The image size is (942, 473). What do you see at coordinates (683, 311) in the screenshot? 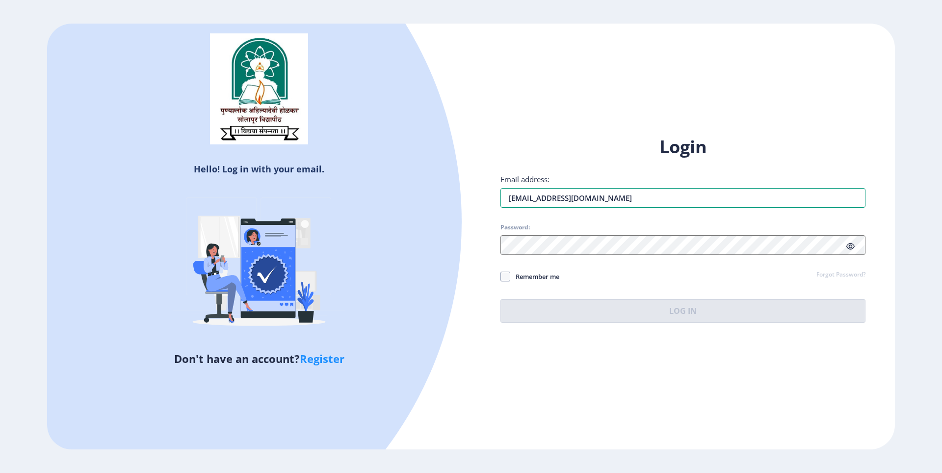
I see `button: Log In` at bounding box center [683, 311].